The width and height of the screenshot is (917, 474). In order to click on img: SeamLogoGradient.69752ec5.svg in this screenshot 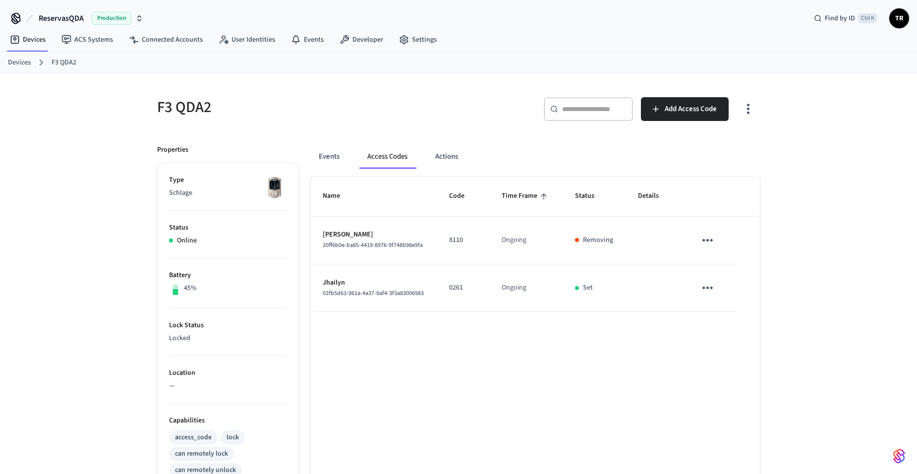, I will do `click(899, 456)`.